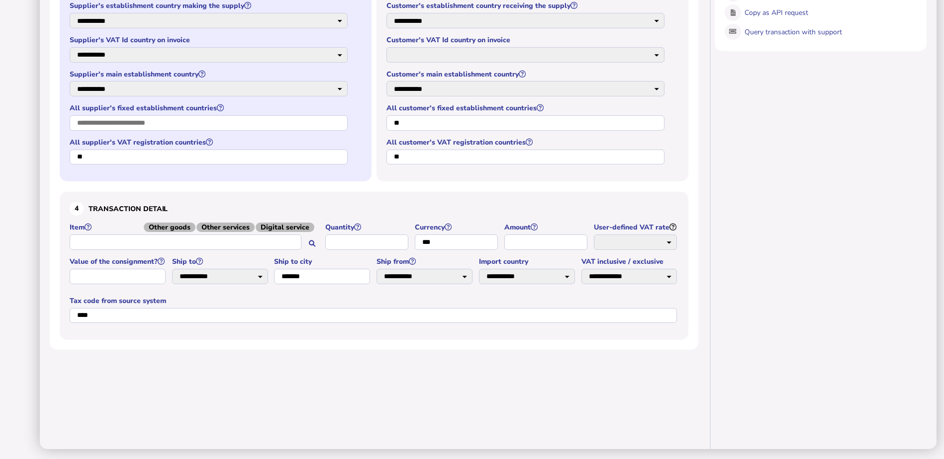 Image resolution: width=944 pixels, height=459 pixels. I want to click on div: 4, so click(77, 209).